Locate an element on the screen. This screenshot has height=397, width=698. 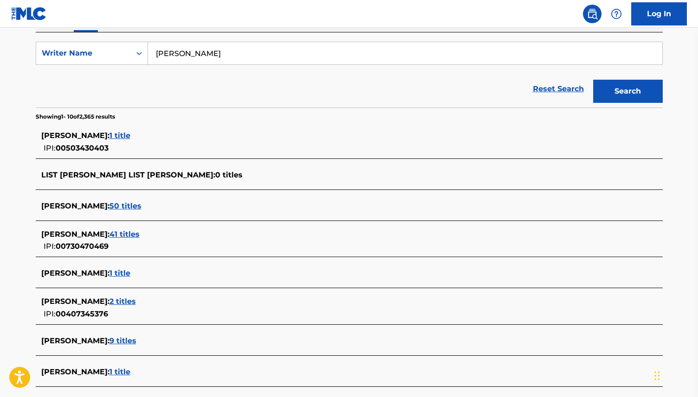
a: Reset Search is located at coordinates (558, 89).